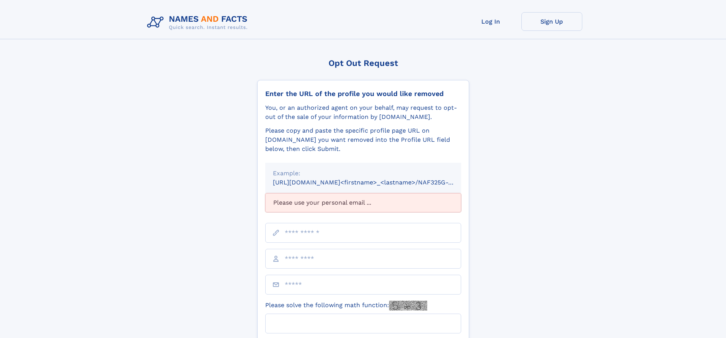 Image resolution: width=726 pixels, height=338 pixels. I want to click on img: Logo Names and Facts, so click(199, 22).